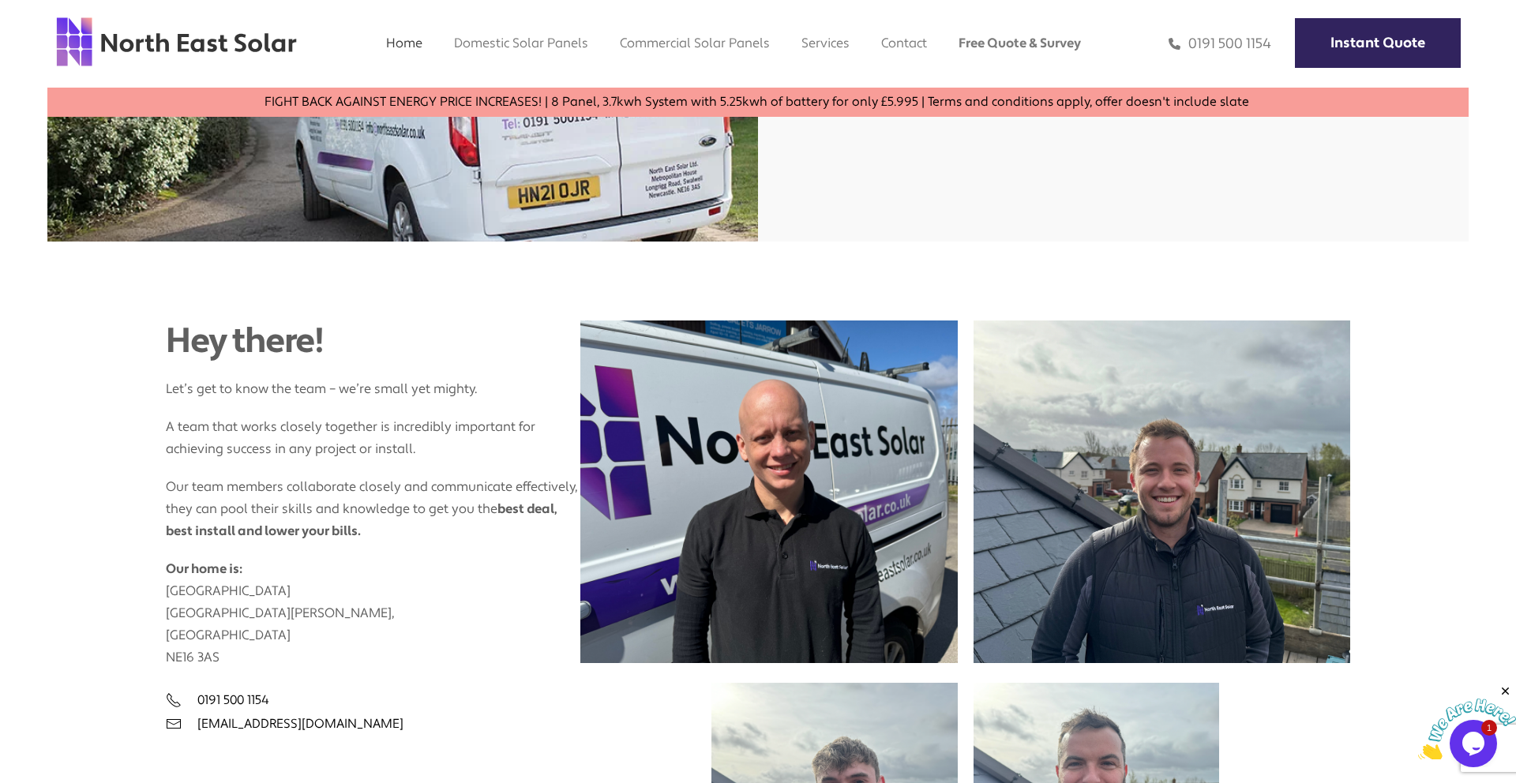 The image size is (1516, 783). I want to click on a: Domestic Solar Panels, so click(521, 43).